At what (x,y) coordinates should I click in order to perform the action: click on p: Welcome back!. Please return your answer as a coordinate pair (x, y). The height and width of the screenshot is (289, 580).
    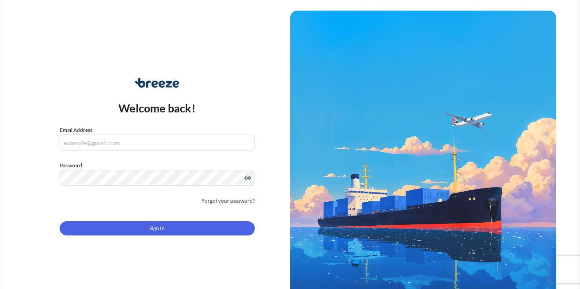
    Looking at the image, I should click on (157, 108).